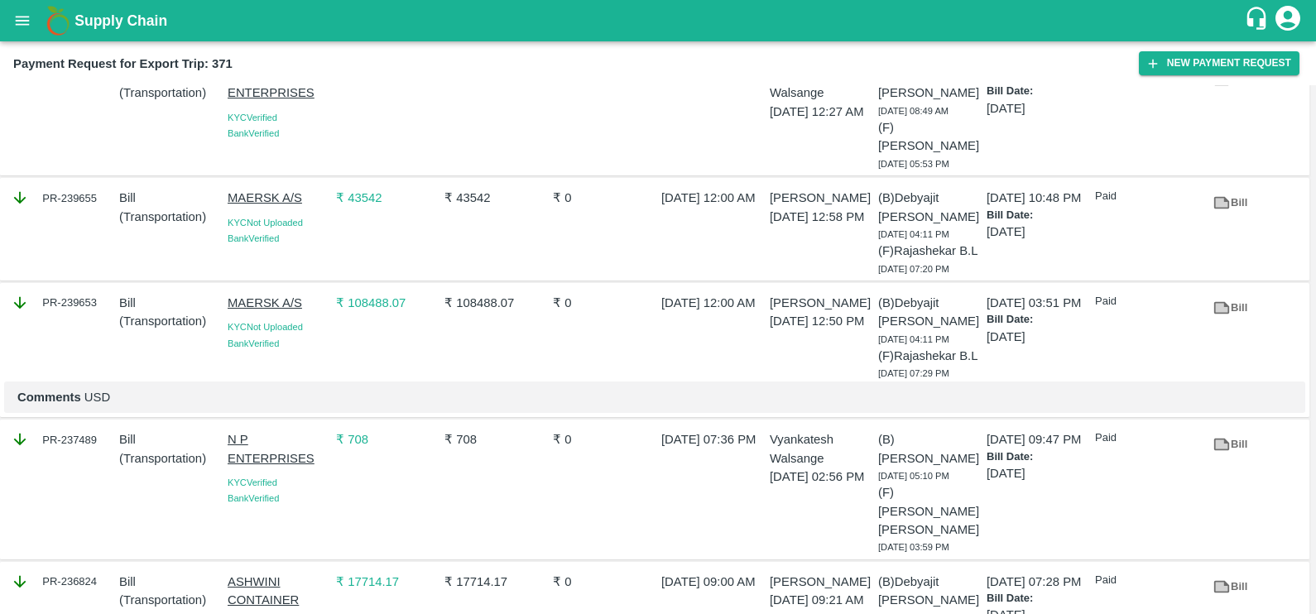 The height and width of the screenshot is (614, 1316). What do you see at coordinates (1258, 21) in the screenshot?
I see `div: customer-support` at bounding box center [1258, 21].